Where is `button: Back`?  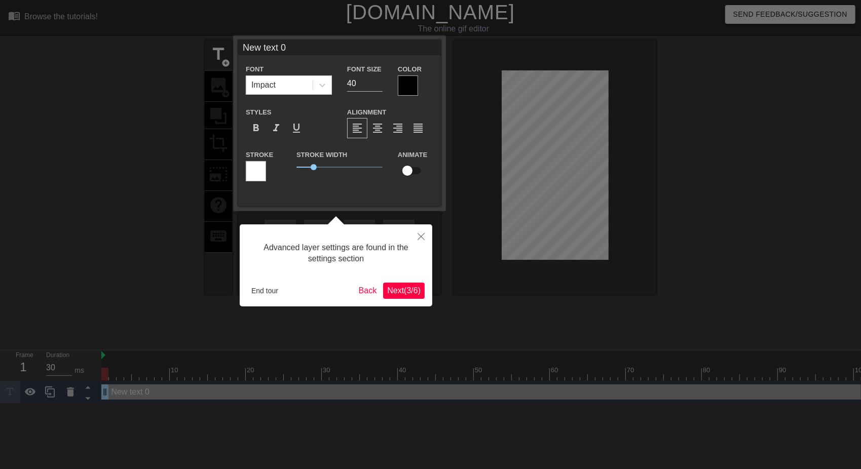
button: Back is located at coordinates (368, 291).